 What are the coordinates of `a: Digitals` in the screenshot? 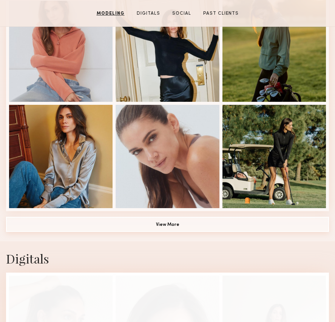 It's located at (148, 14).